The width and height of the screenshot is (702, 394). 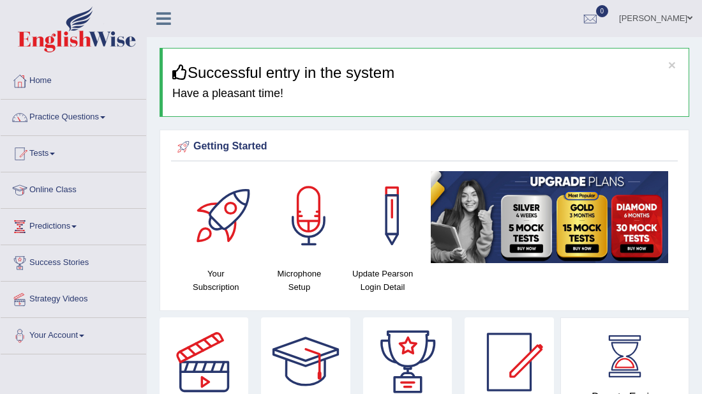 I want to click on a: Success Stories, so click(x=73, y=261).